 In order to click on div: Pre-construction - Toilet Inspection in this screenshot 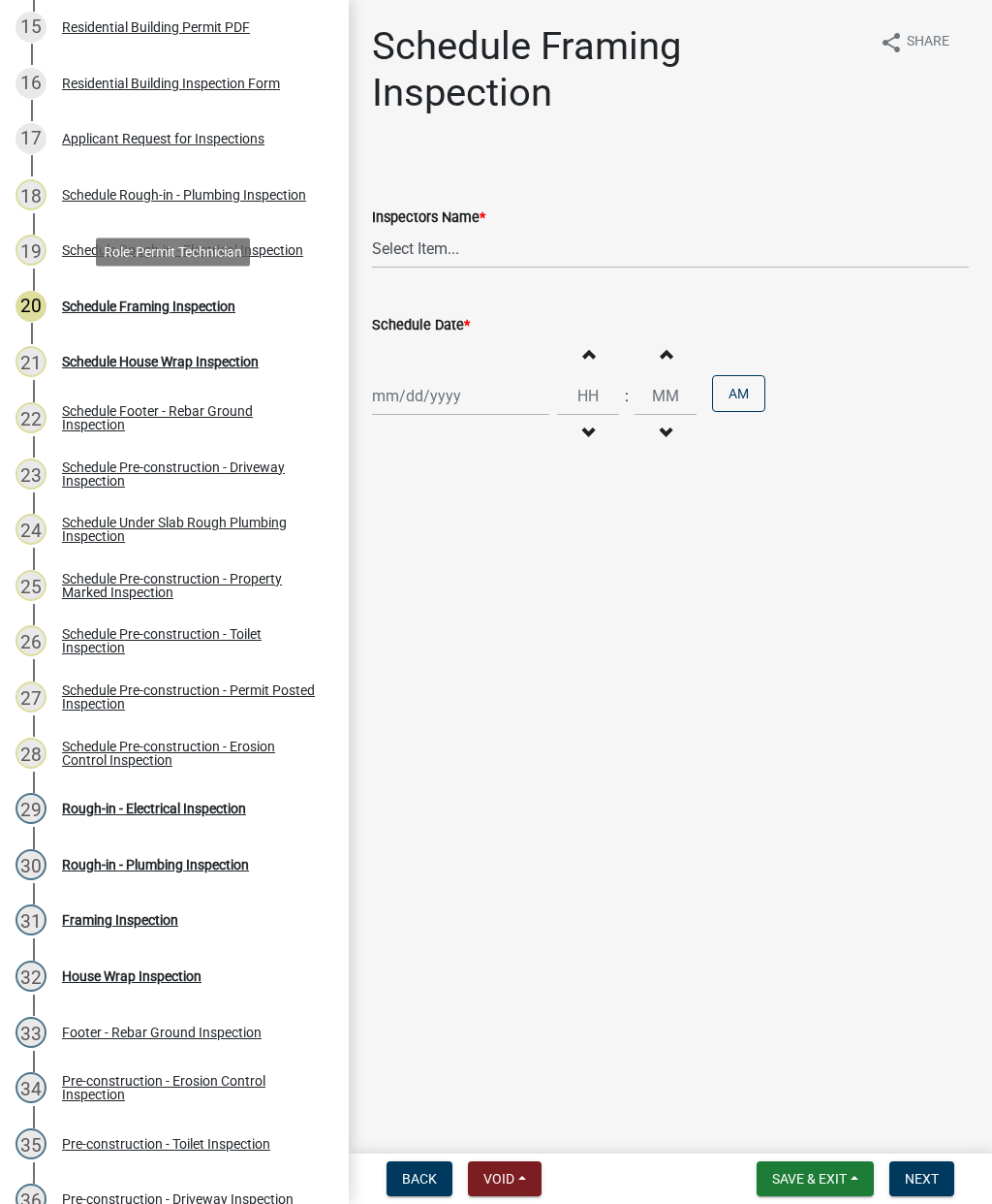, I will do `click(166, 1144)`.